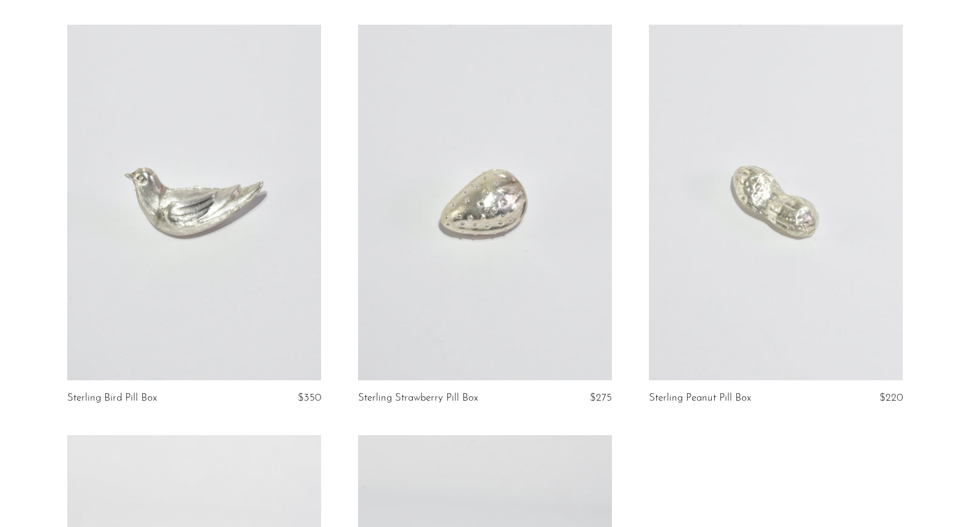 The width and height of the screenshot is (970, 527). I want to click on a: Sterling Peanut Pill Box, so click(700, 398).